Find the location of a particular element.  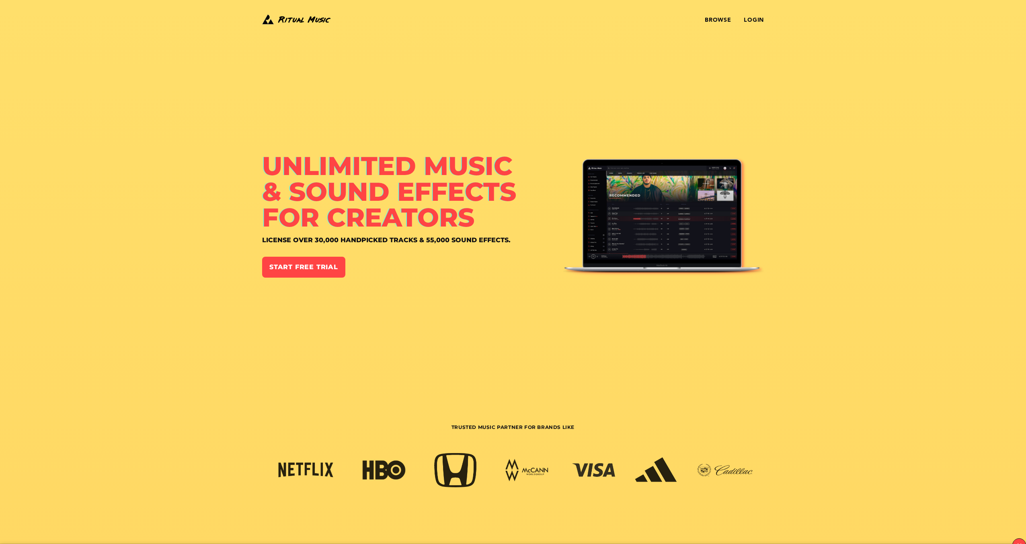

img: honda is located at coordinates (456, 470).